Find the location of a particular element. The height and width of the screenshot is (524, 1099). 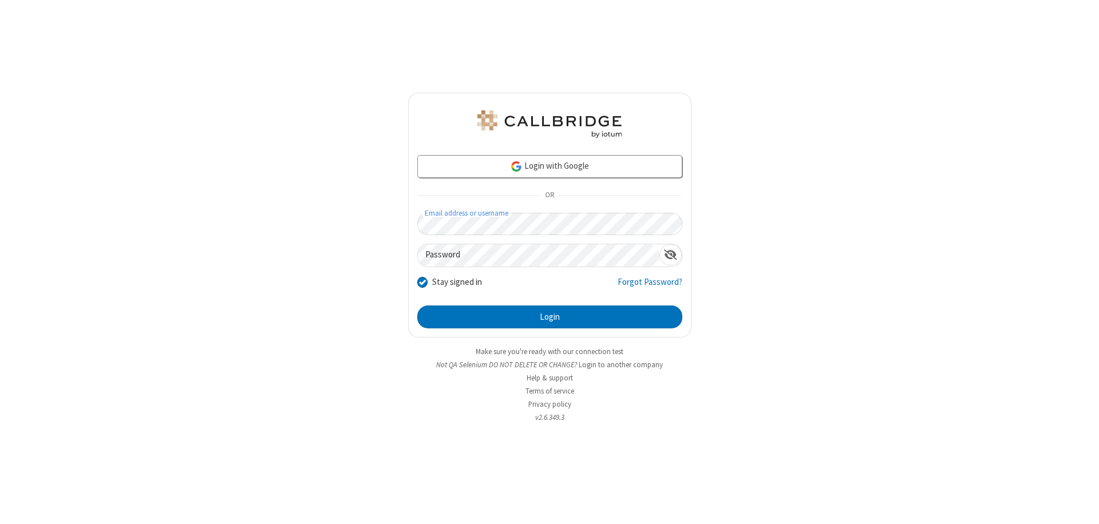

img: QA Selenium DO NOT DELETE OR CHANGE is located at coordinates (550, 124).